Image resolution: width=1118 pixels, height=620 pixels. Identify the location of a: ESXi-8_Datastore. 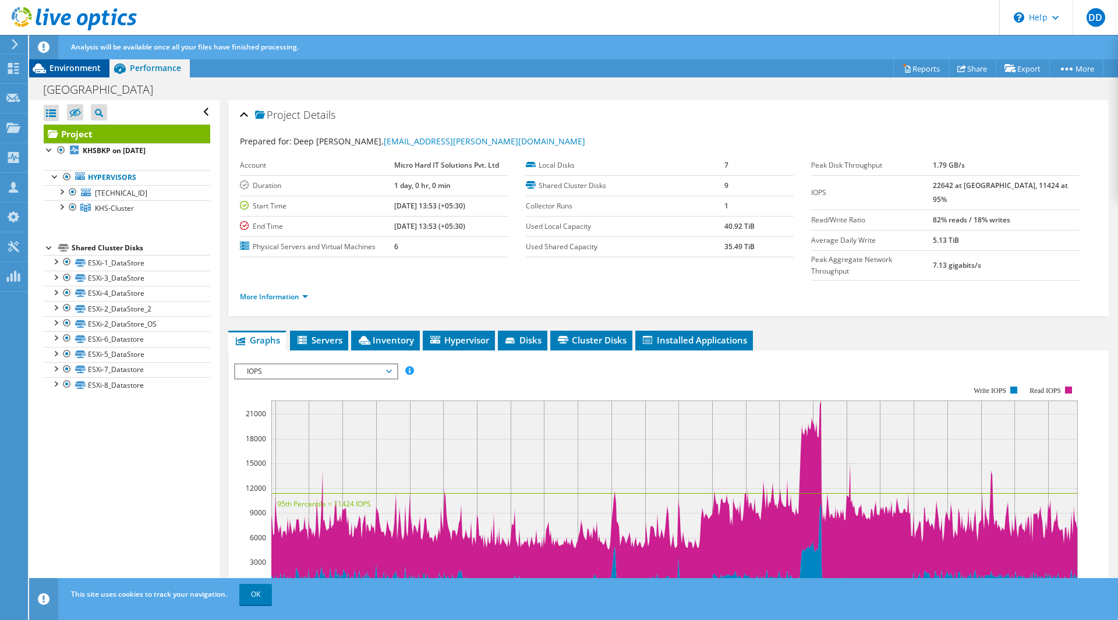
(127, 385).